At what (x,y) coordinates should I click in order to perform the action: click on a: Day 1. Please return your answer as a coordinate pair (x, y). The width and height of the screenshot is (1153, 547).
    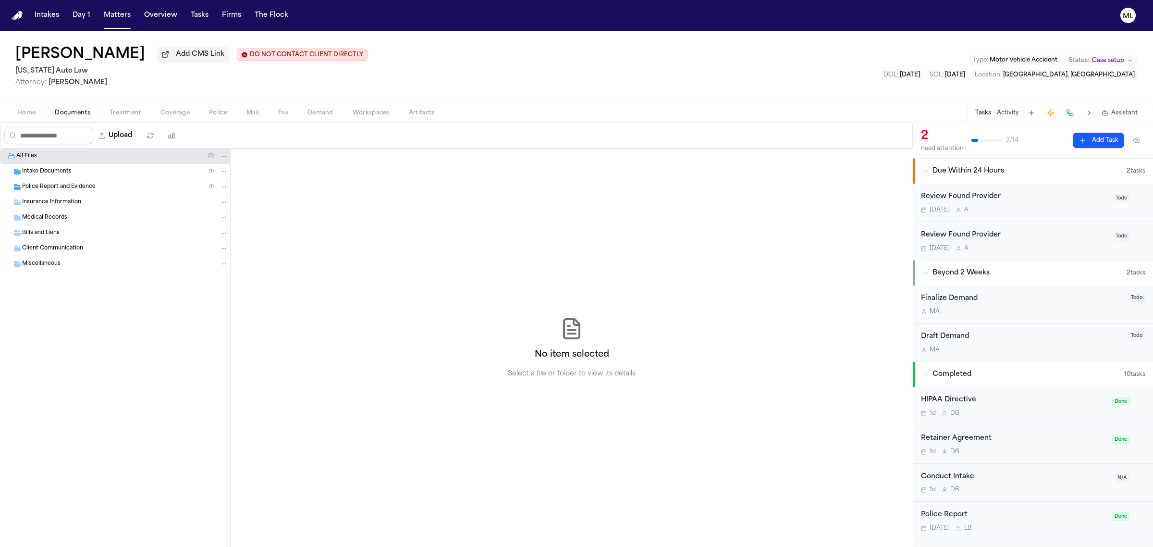
    Looking at the image, I should click on (81, 15).